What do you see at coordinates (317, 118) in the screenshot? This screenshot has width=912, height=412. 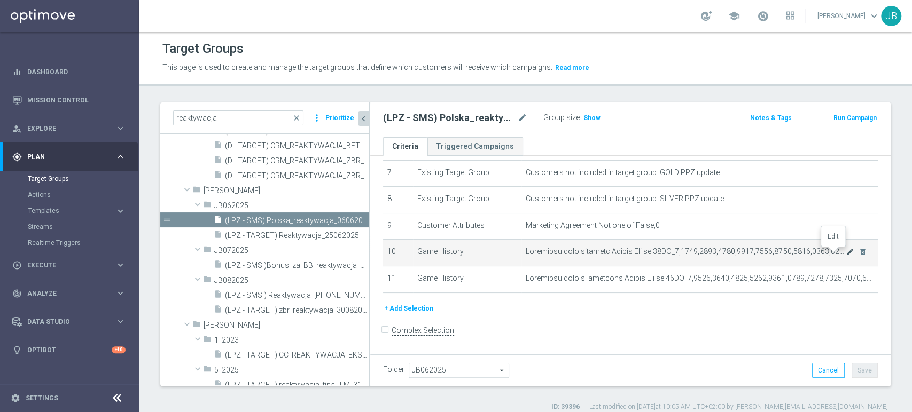 I see `i: more_vert` at bounding box center [317, 118].